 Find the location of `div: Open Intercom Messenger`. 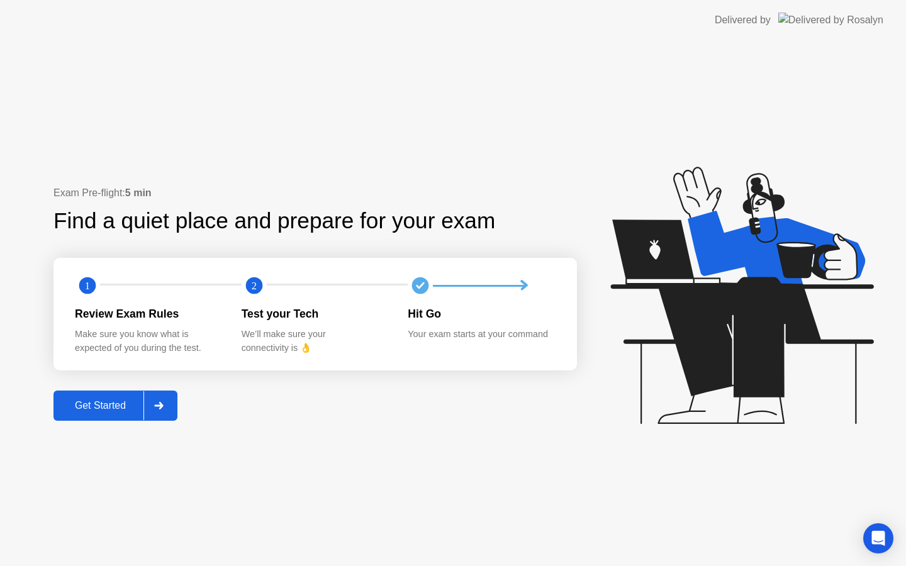

div: Open Intercom Messenger is located at coordinates (878, 538).